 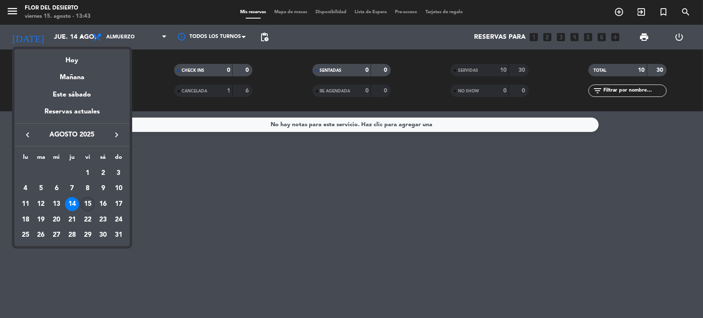 I want to click on td: 5 de agosto de 2025, so click(x=41, y=188).